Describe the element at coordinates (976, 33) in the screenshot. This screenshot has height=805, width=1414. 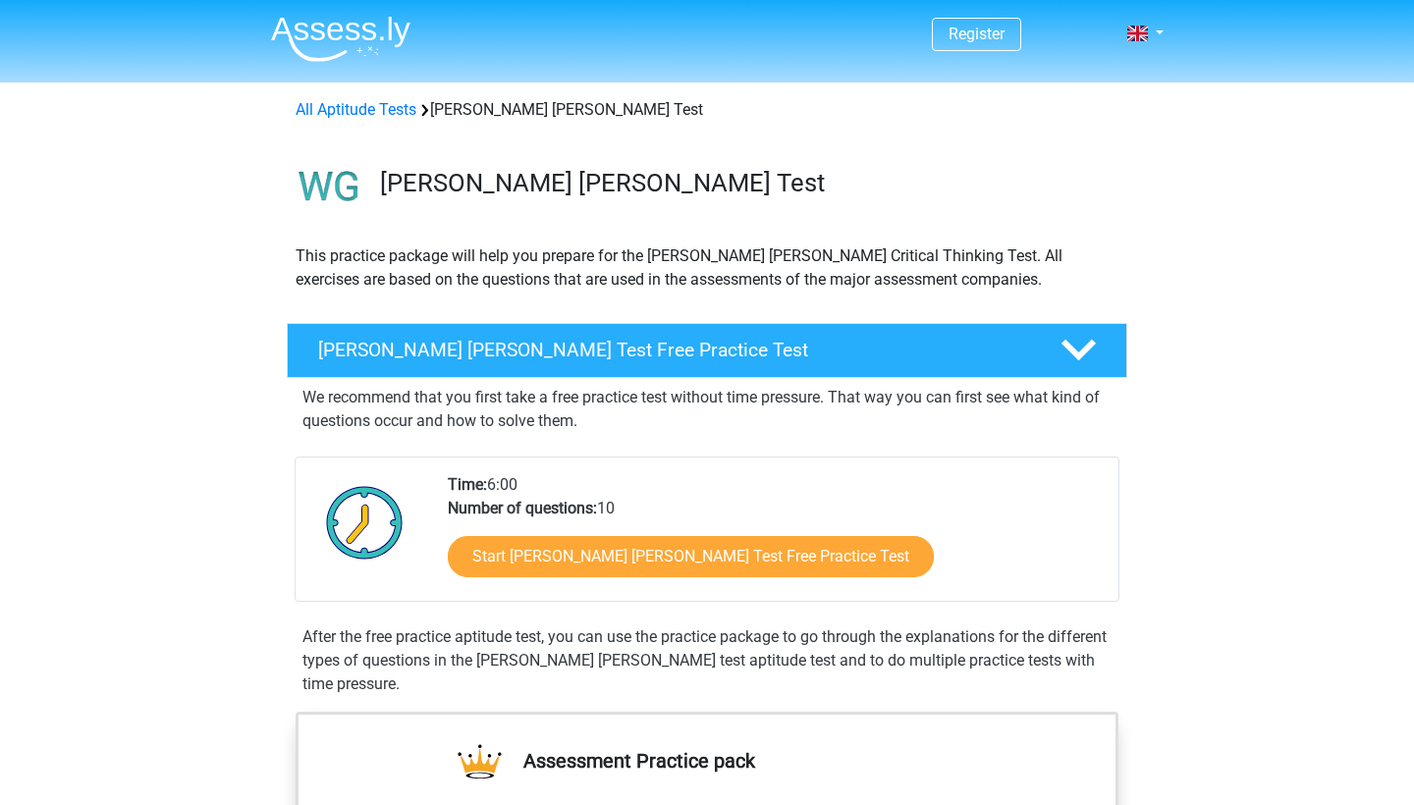
I see `a: Register` at that location.